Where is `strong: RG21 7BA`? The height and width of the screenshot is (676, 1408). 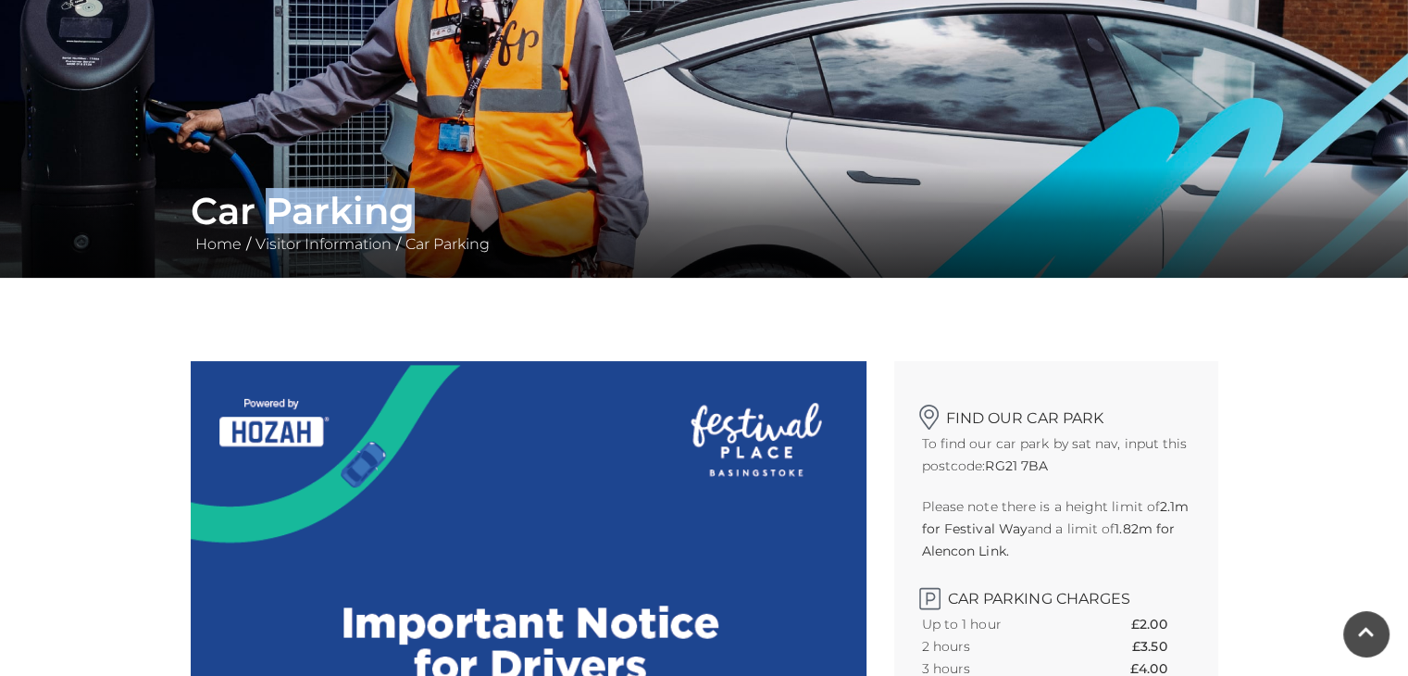
strong: RG21 7BA is located at coordinates (1016, 466).